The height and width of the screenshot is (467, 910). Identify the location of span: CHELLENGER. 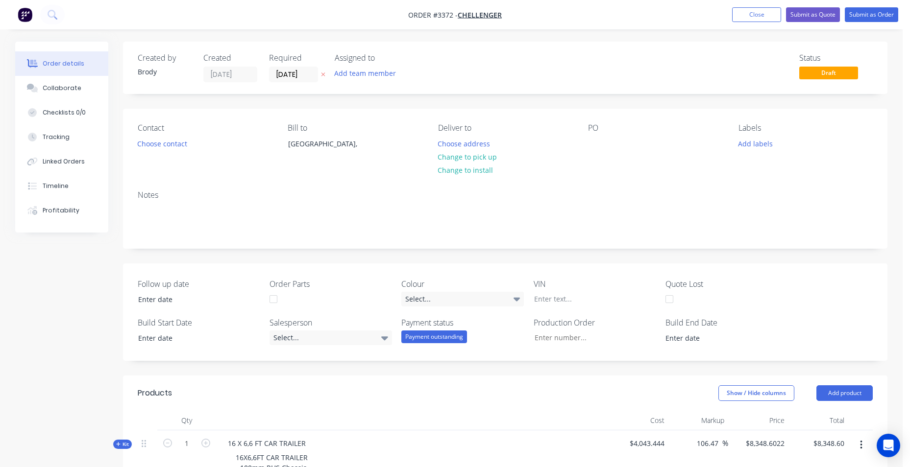
(480, 15).